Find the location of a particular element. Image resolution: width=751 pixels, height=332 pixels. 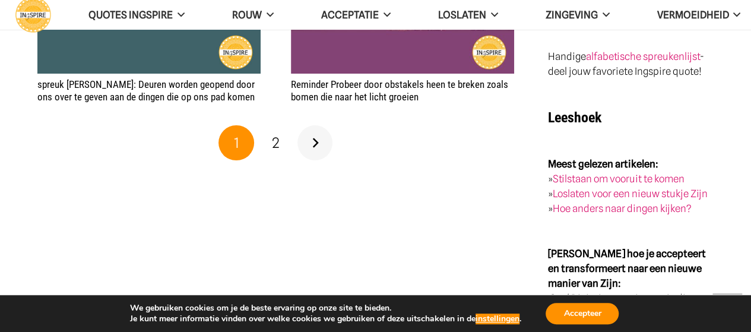

p: We gebruiken cookies om je de beste ervaring op onze site te bieden. is located at coordinates (325, 308).